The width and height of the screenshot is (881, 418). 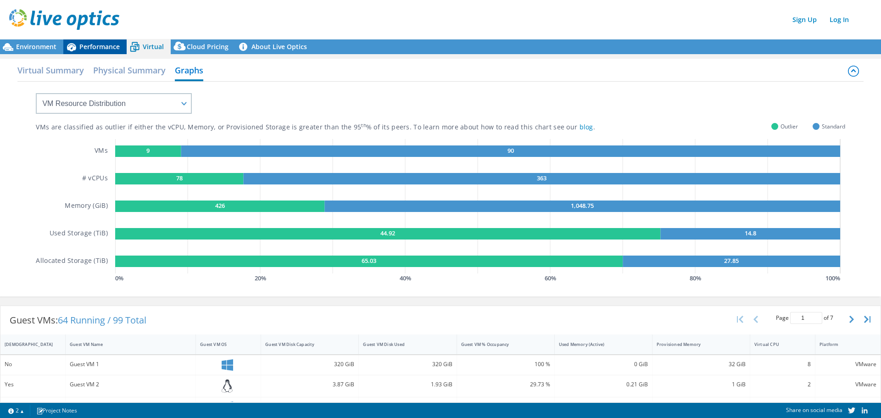 What do you see at coordinates (500, 344) in the screenshot?
I see `div: Guest VM % Occupancy` at bounding box center [500, 344].